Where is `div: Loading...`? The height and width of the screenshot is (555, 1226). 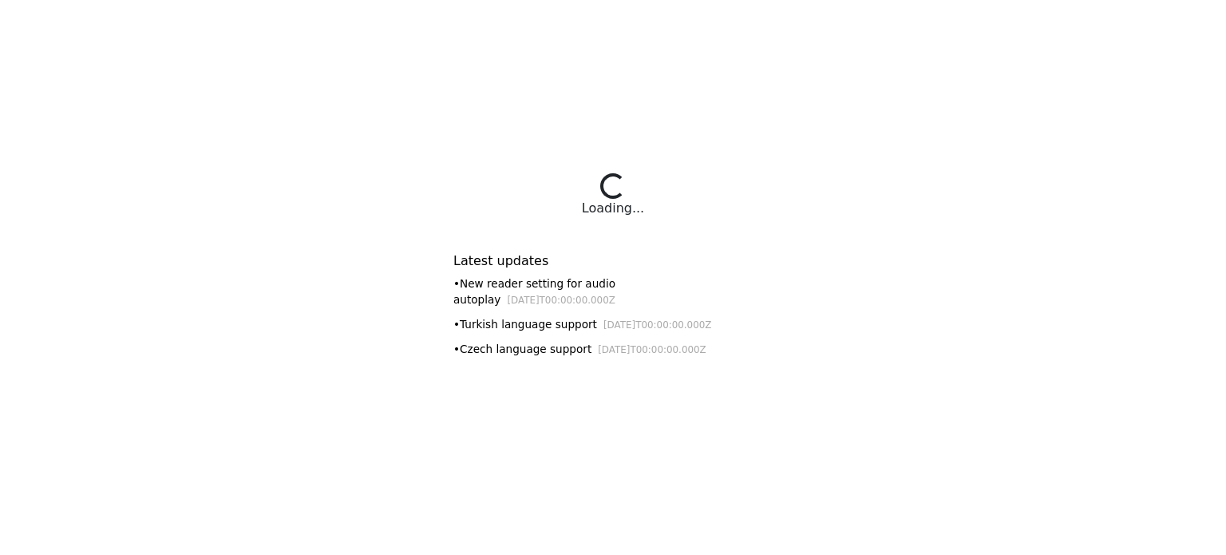
div: Loading... is located at coordinates (613, 208).